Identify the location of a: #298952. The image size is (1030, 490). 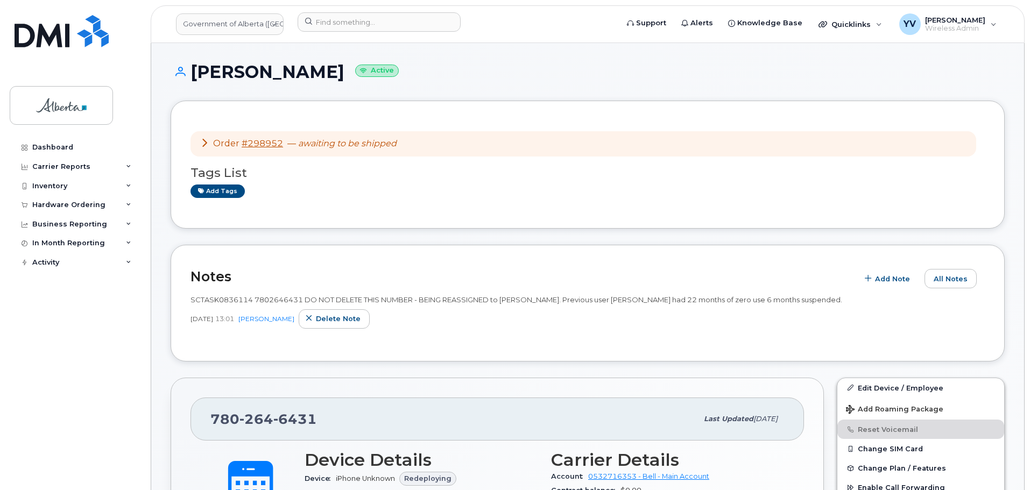
(262, 143).